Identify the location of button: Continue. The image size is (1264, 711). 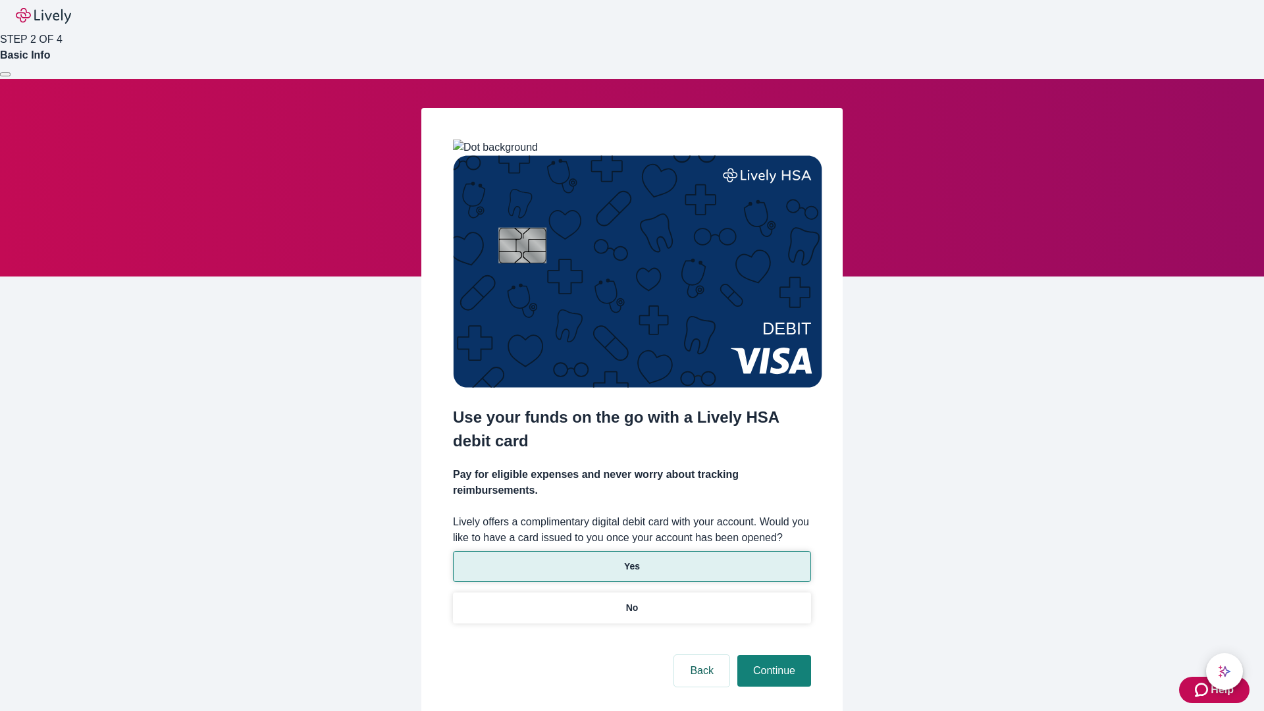
(774, 671).